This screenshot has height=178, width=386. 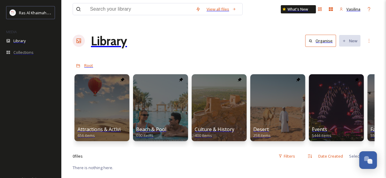 I want to click on input: Search your library, so click(x=140, y=9).